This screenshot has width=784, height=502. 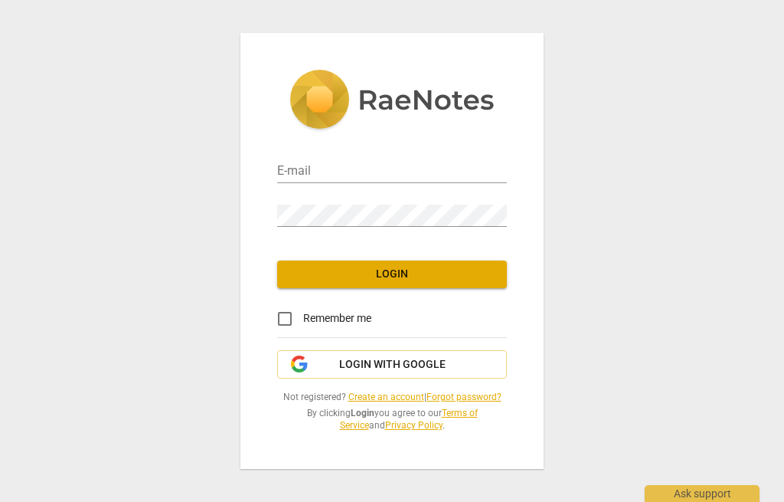 What do you see at coordinates (392, 274) in the screenshot?
I see `span: Login` at bounding box center [392, 274].